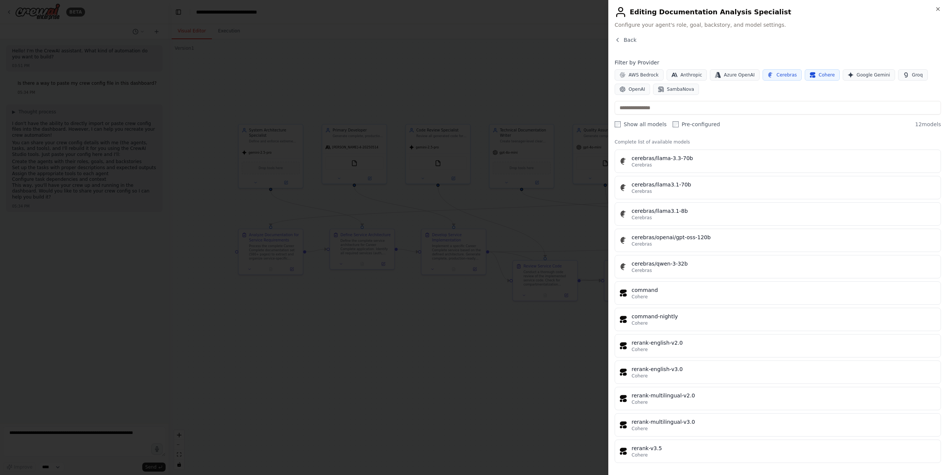 This screenshot has width=947, height=475. What do you see at coordinates (735, 75) in the screenshot?
I see `button: Azure OpenAI` at bounding box center [735, 75].